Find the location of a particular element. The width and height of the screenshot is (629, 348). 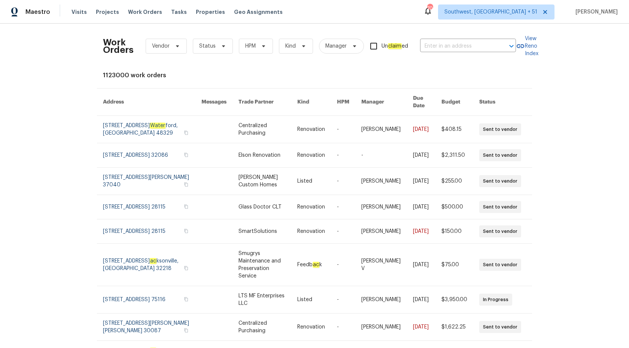

td: Elson Renovation is located at coordinates (262, 155).